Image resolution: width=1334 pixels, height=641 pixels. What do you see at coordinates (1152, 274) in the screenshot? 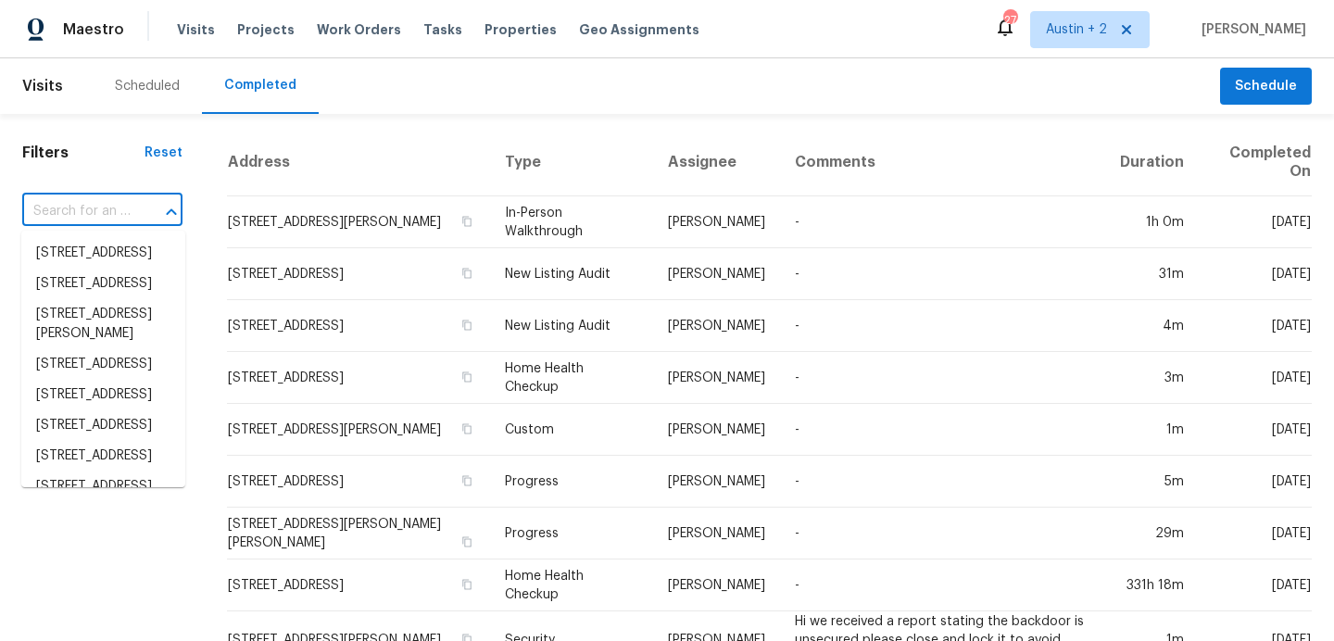
I see `td: 31m` at bounding box center [1152, 274].